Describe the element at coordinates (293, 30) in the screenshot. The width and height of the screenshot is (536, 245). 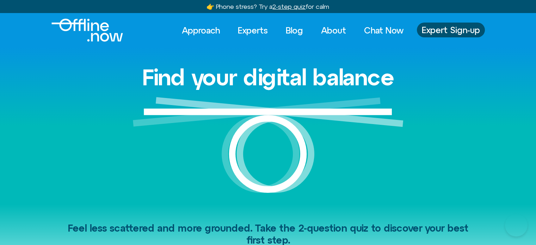
I see `nav: Menu` at that location.